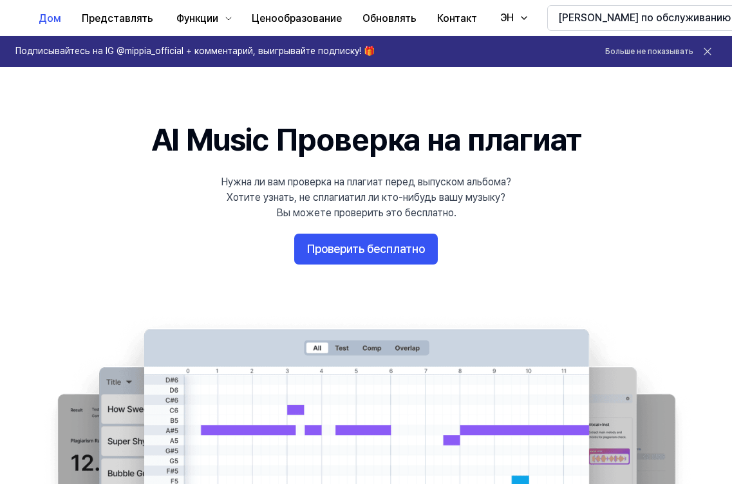 This screenshot has width=732, height=484. Describe the element at coordinates (389, 19) in the screenshot. I see `button: Обновлять` at that location.